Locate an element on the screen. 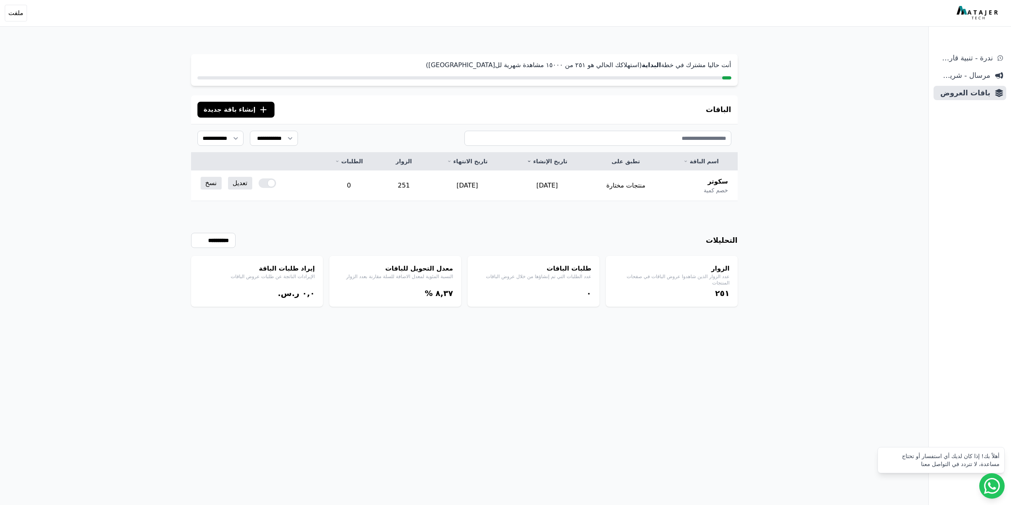 This screenshot has height=505, width=1011. p: الإيرادات الناتجة عن طلبات عروض الباقات is located at coordinates (257, 276).